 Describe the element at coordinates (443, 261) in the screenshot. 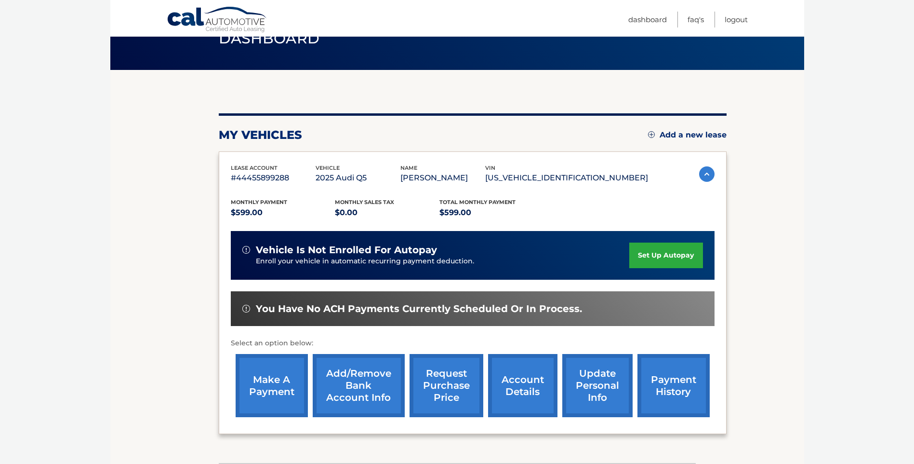

I see `p: Enroll your vehicle in automatic recurring payment deduction.` at that location.